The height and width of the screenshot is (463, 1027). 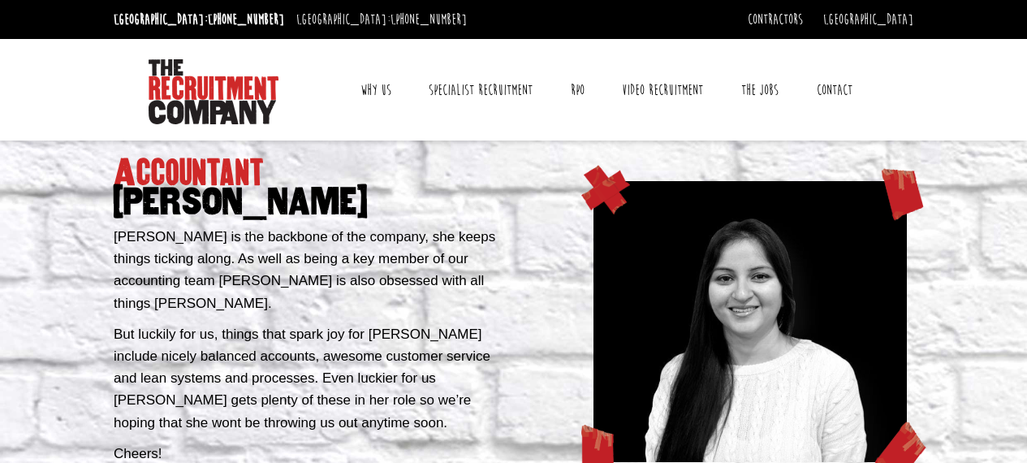 I want to click on h1: Accountant, so click(x=310, y=188).